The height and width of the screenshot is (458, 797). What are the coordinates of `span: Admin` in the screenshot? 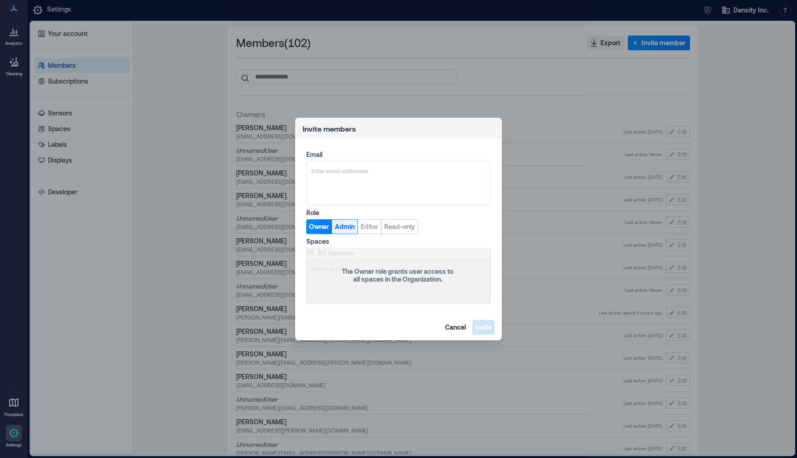 It's located at (345, 227).